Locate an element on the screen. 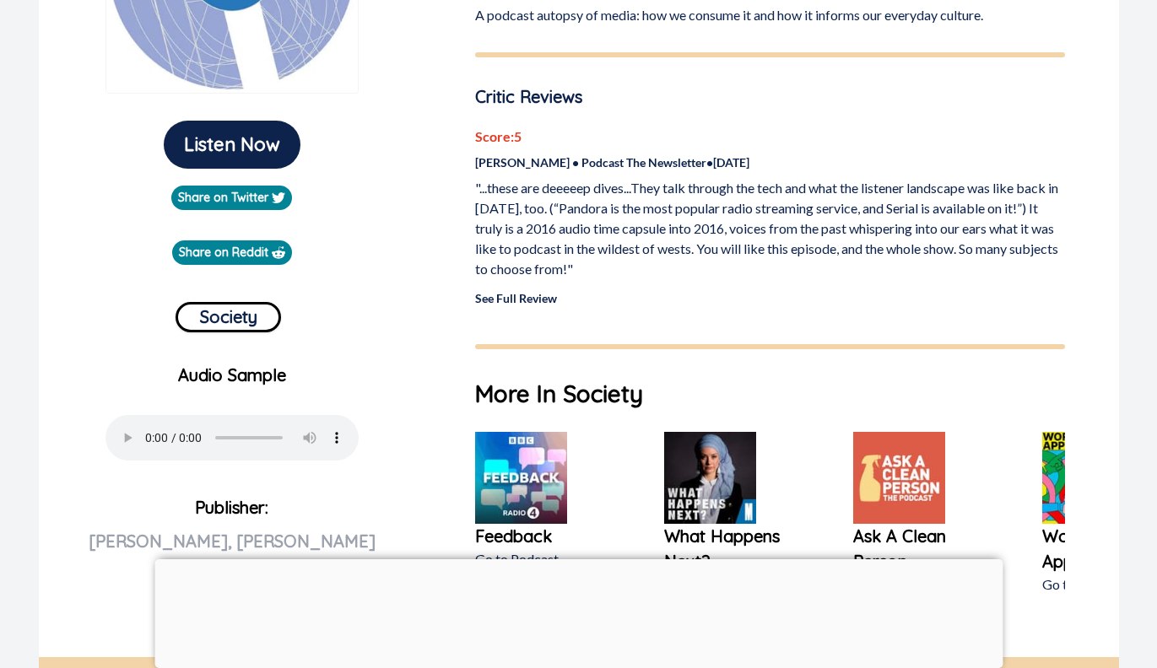 This screenshot has width=1157, height=668. img: What Happens Next? is located at coordinates (709, 477).